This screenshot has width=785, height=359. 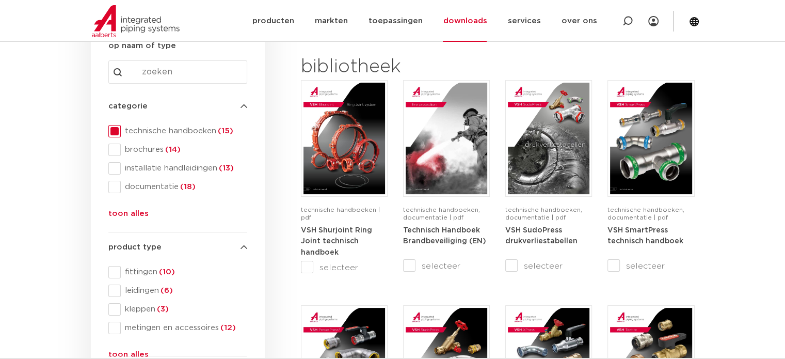 What do you see at coordinates (447, 138) in the screenshot?
I see `img: FireProtection_A4TM_5007915_2025_2.0_EN-1-pdf.jpg` at bounding box center [447, 138].